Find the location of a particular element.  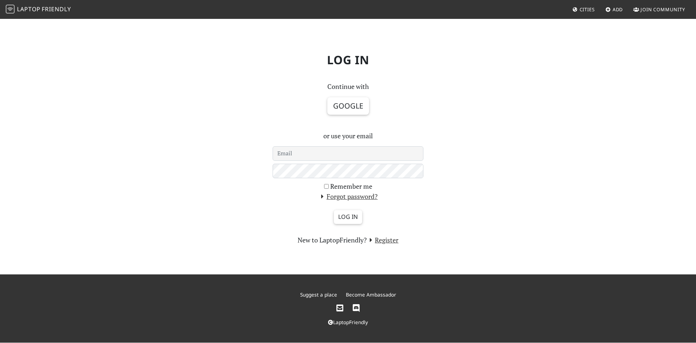

input: Log in is located at coordinates (348, 217).